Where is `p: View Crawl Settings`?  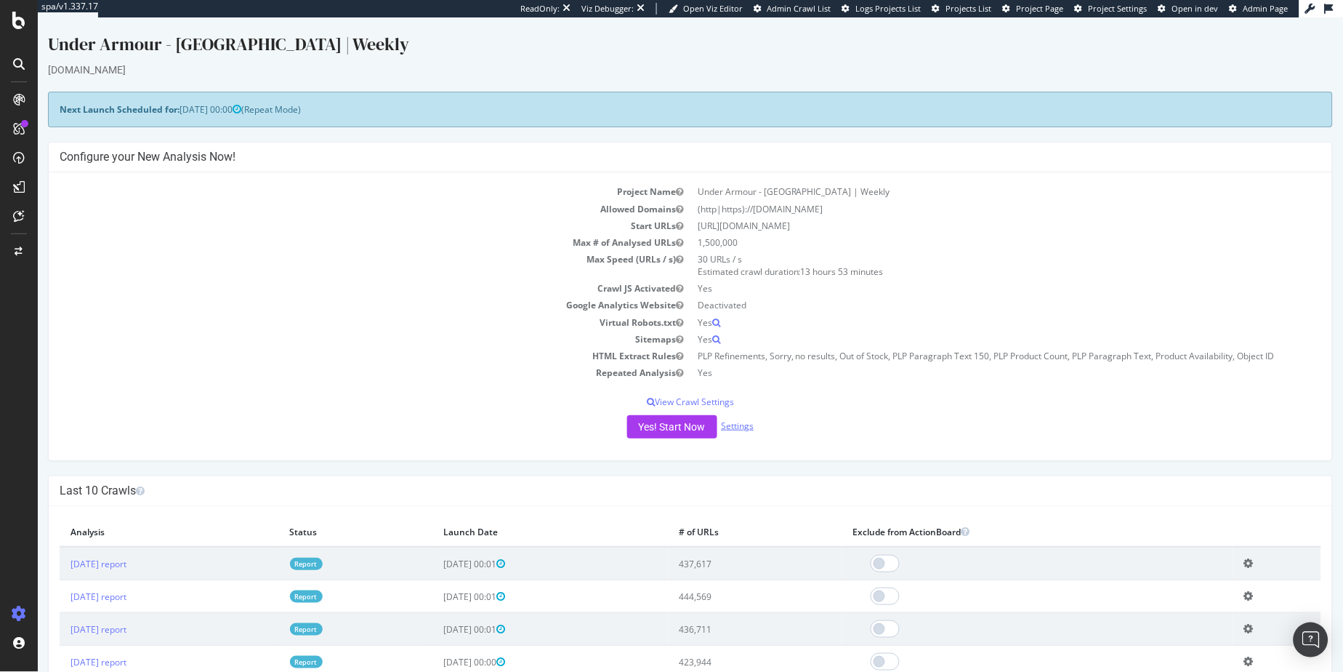
p: View Crawl Settings is located at coordinates (653, 384).